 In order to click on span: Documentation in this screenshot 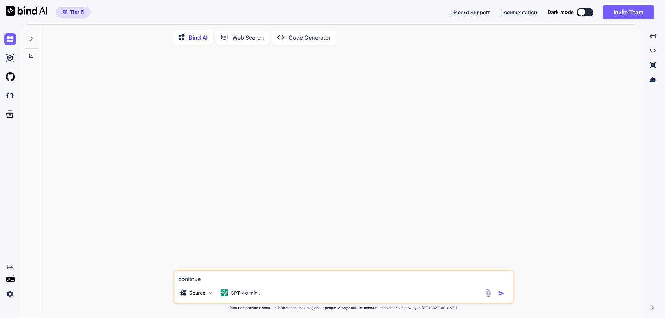, I will do `click(519, 12)`.